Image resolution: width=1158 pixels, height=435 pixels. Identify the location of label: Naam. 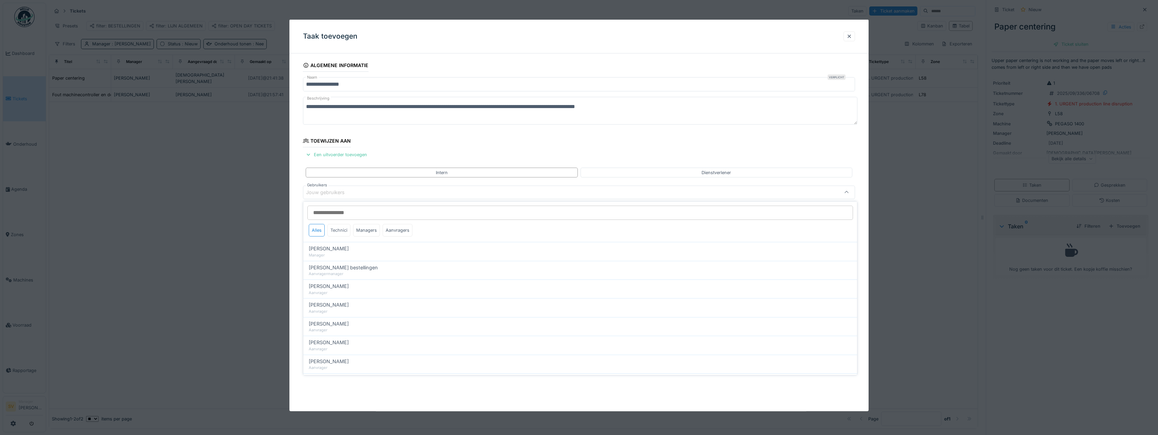
(312, 77).